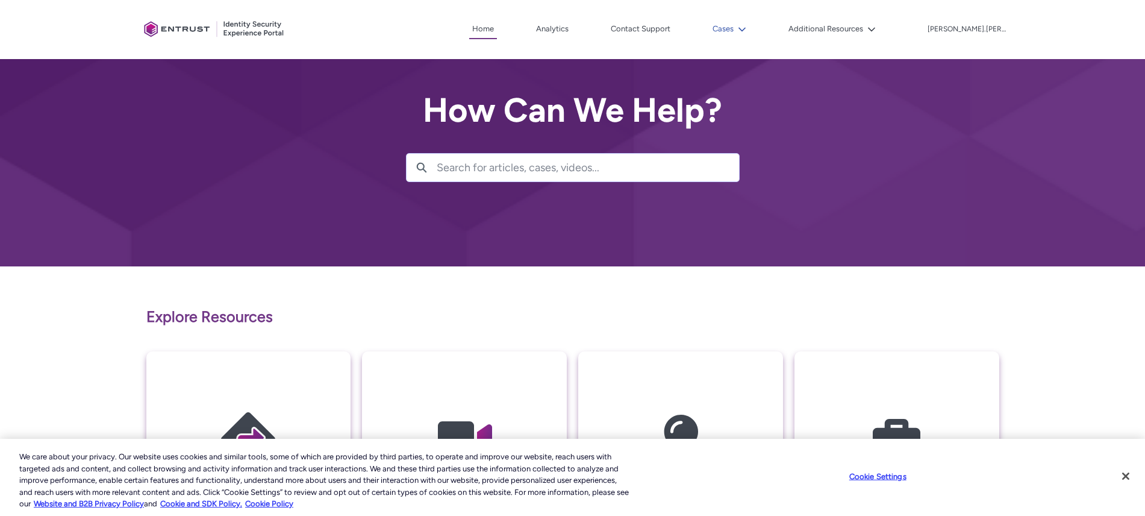 Image resolution: width=1145 pixels, height=516 pixels. Describe the element at coordinates (967, 28) in the screenshot. I see `button: User Profile hank.hsu` at that location.